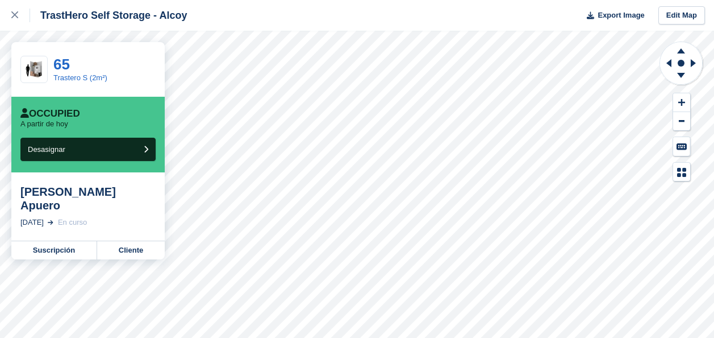 The height and width of the screenshot is (338, 714). Describe the element at coordinates (44, 124) in the screenshot. I see `p: A partir de hoy` at that location.